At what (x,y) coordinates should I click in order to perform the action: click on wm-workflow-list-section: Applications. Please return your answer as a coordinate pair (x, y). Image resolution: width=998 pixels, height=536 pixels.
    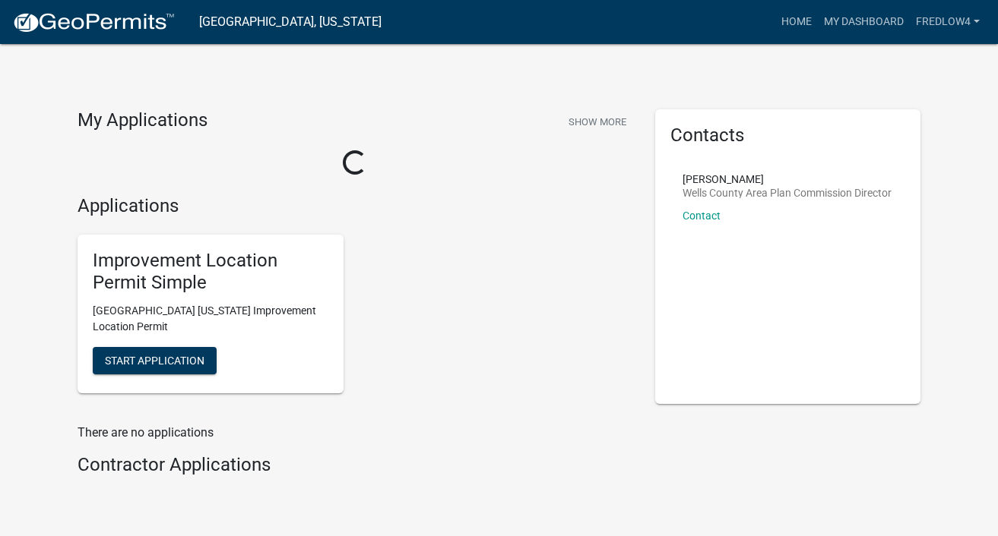
    Looking at the image, I should click on (355, 300).